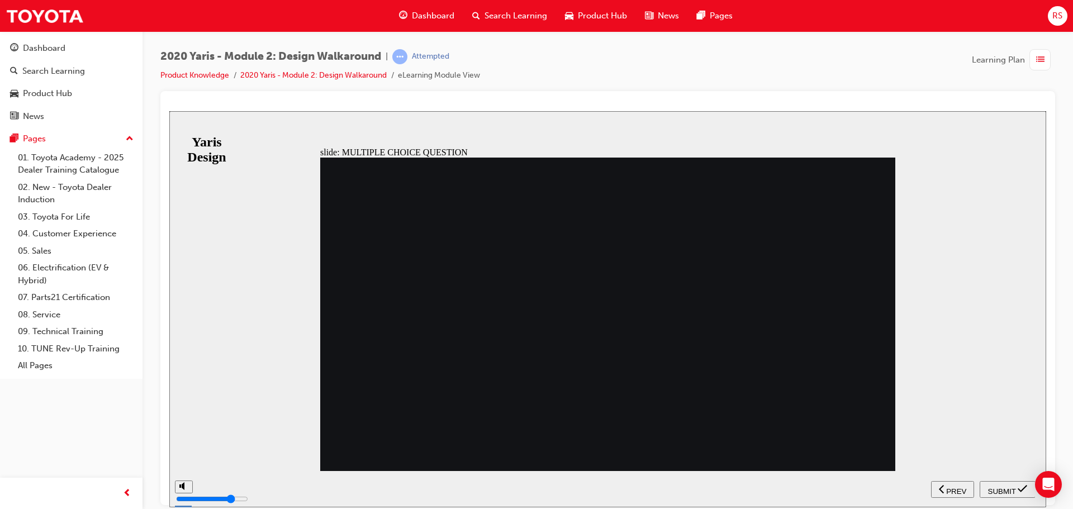 The image size is (1073, 509). What do you see at coordinates (814, 378) in the screenshot?
I see `nav: slide navigation` at bounding box center [814, 378].